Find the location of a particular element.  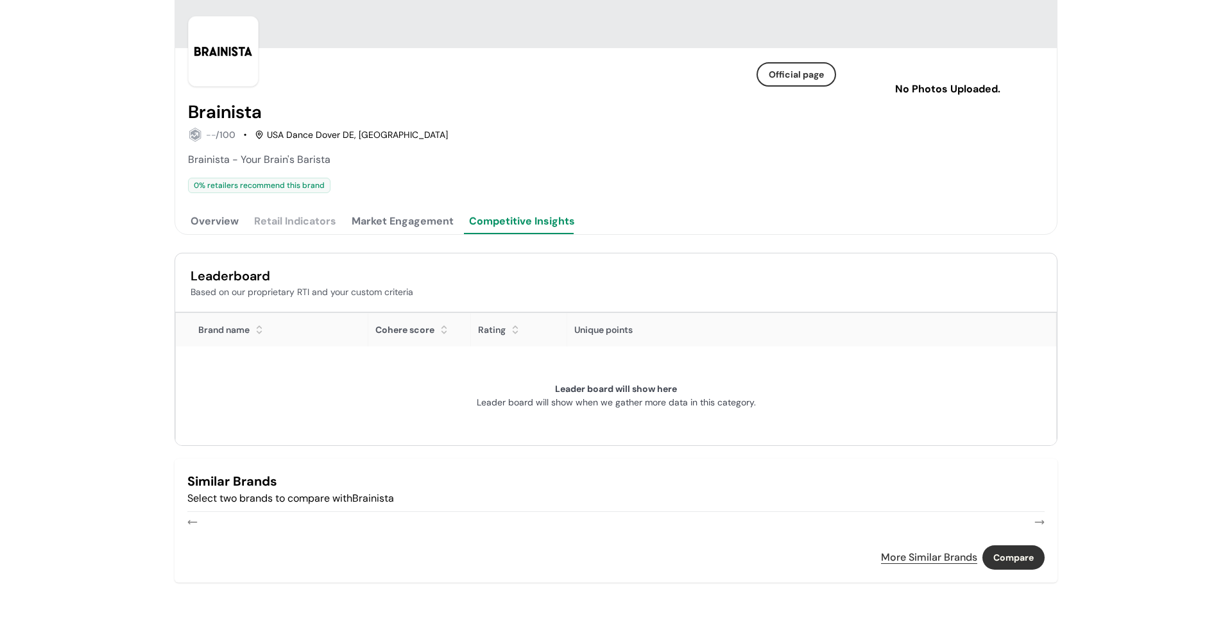

div: Similar Brands is located at coordinates (616, 481).